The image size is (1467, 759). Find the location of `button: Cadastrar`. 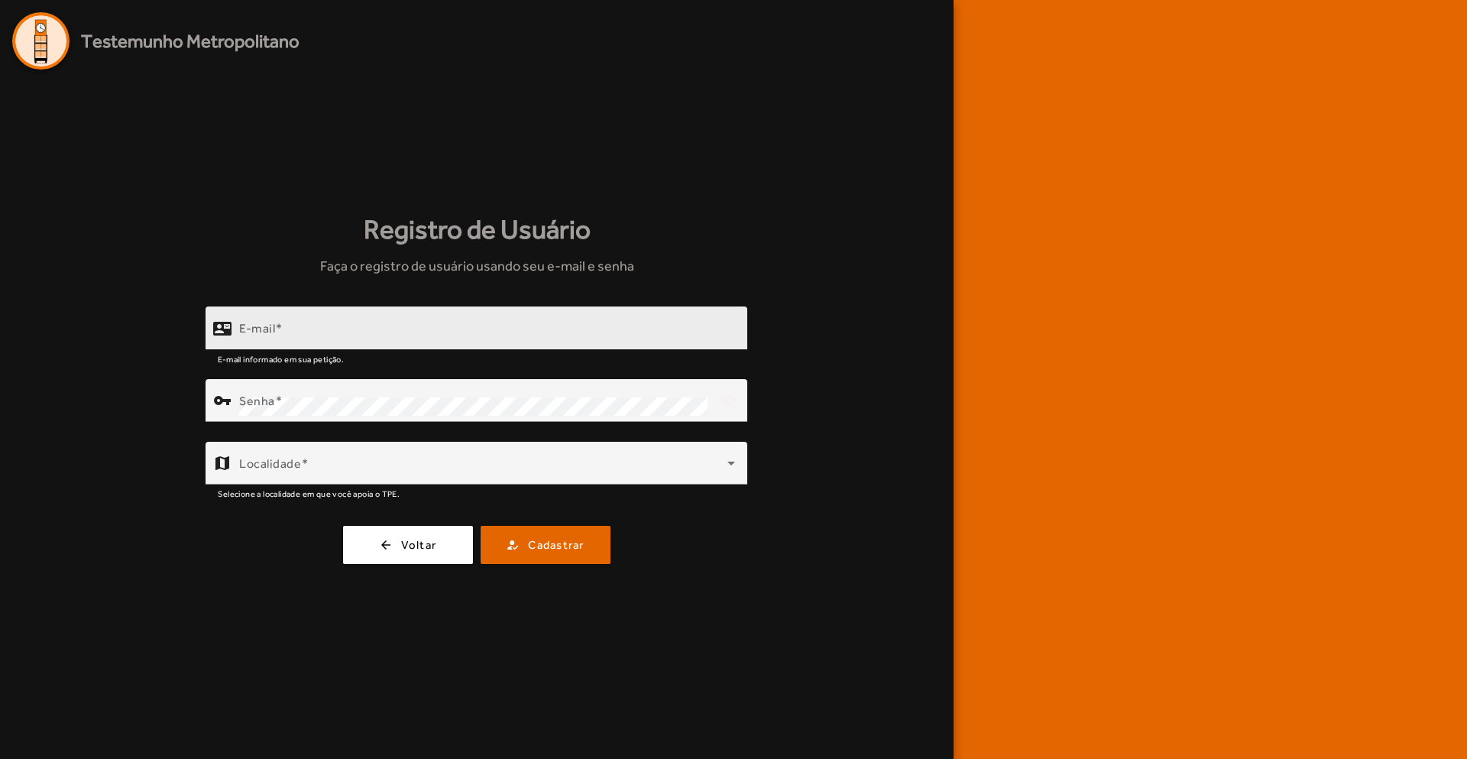

button: Cadastrar is located at coordinates (545, 545).